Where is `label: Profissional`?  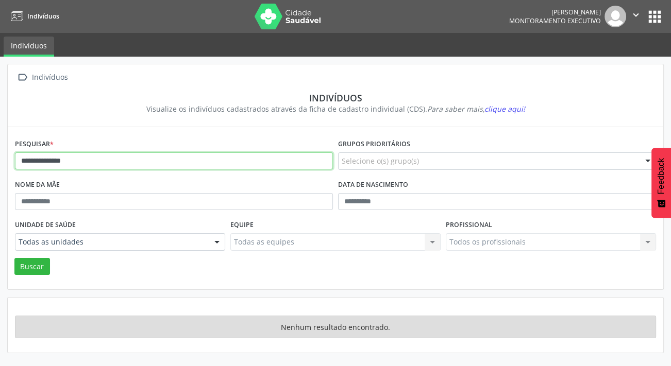
label: Profissional is located at coordinates (469, 225).